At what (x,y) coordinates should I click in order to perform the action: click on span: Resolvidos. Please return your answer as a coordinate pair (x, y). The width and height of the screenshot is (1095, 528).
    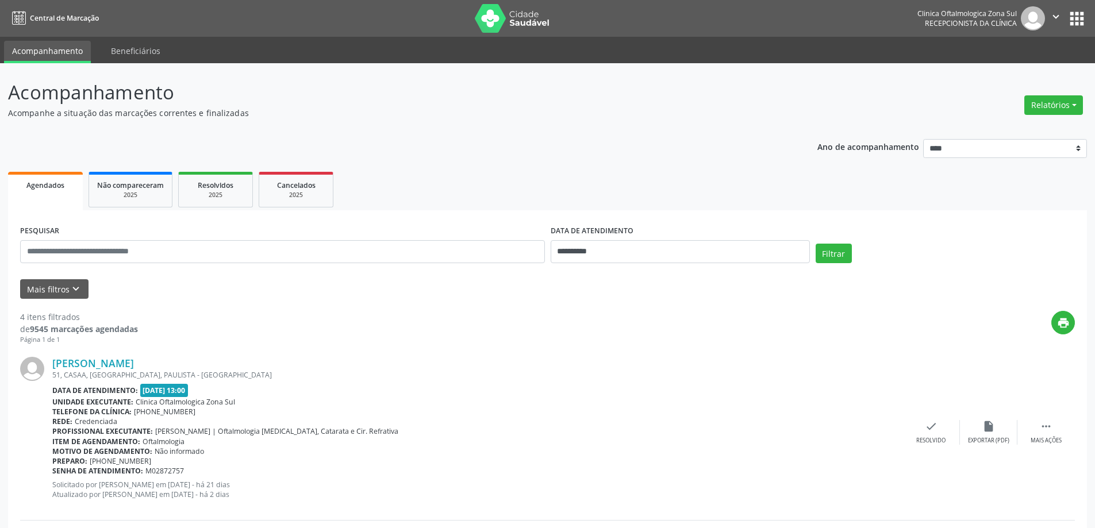
    Looking at the image, I should click on (215, 185).